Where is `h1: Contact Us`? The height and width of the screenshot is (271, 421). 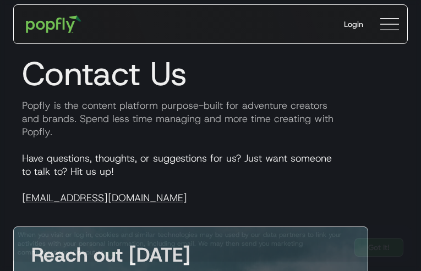 h1: Contact Us is located at coordinates (210, 74).